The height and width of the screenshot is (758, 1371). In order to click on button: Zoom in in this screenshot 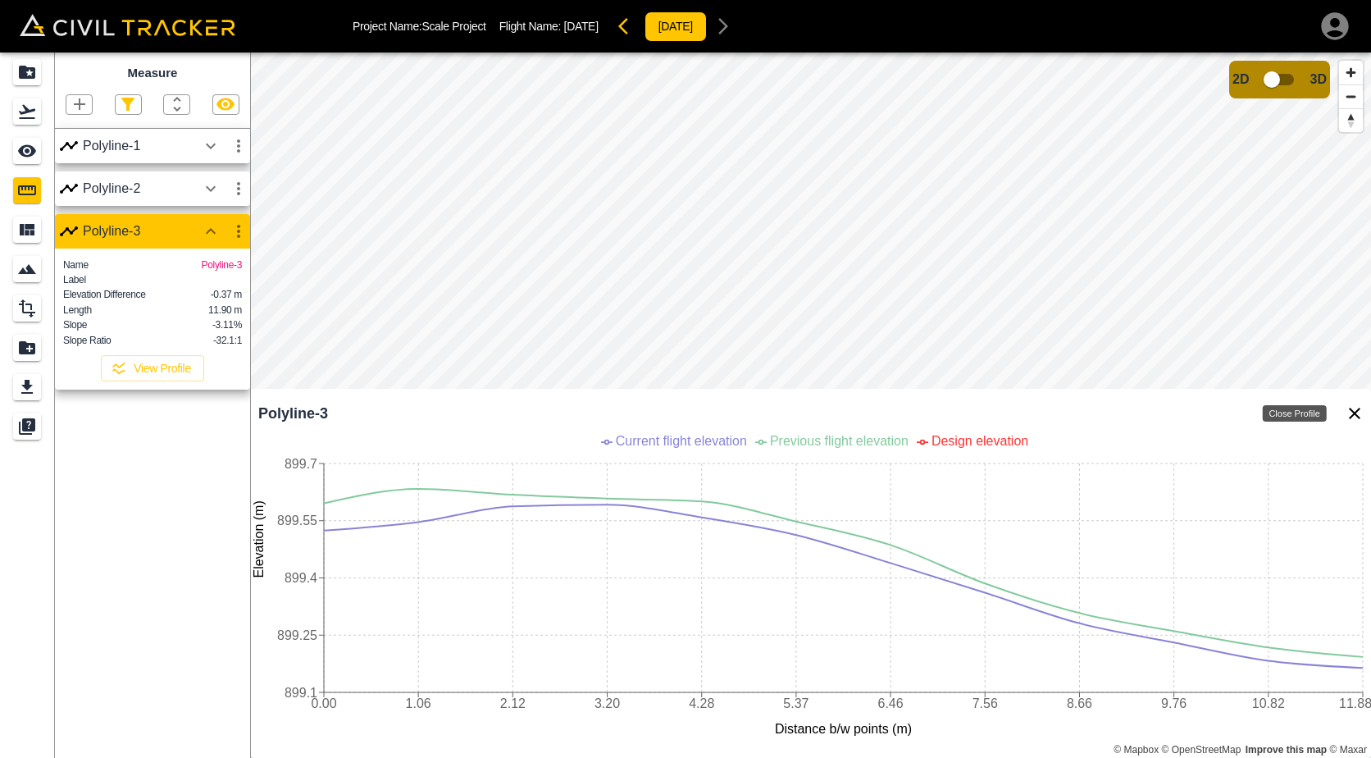, I will do `click(1351, 72)`.